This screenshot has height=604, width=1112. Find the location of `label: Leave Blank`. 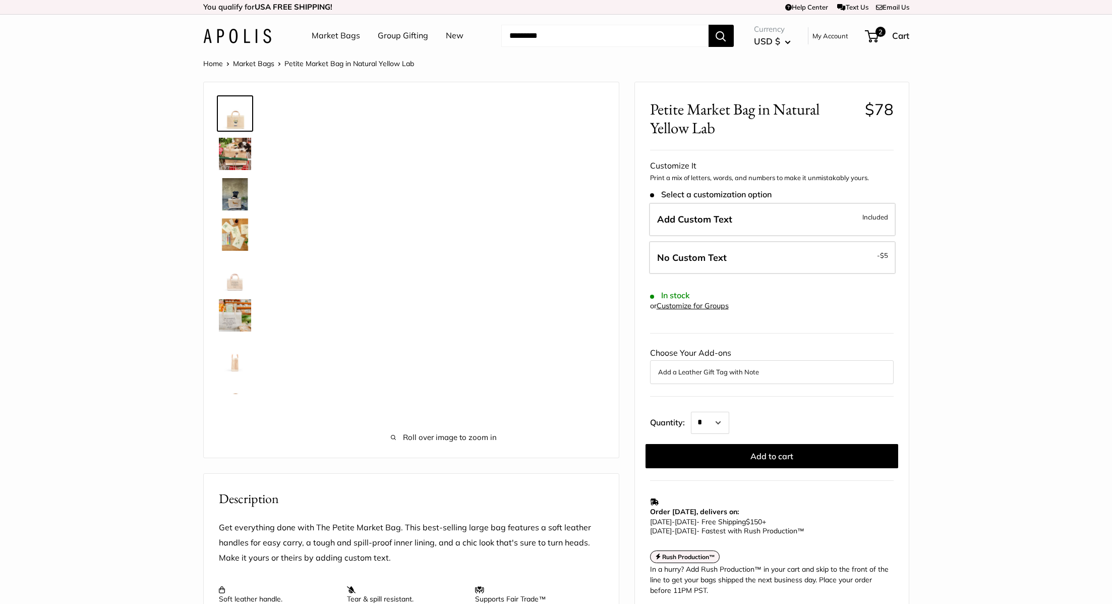

label: Leave Blank is located at coordinates (772, 258).